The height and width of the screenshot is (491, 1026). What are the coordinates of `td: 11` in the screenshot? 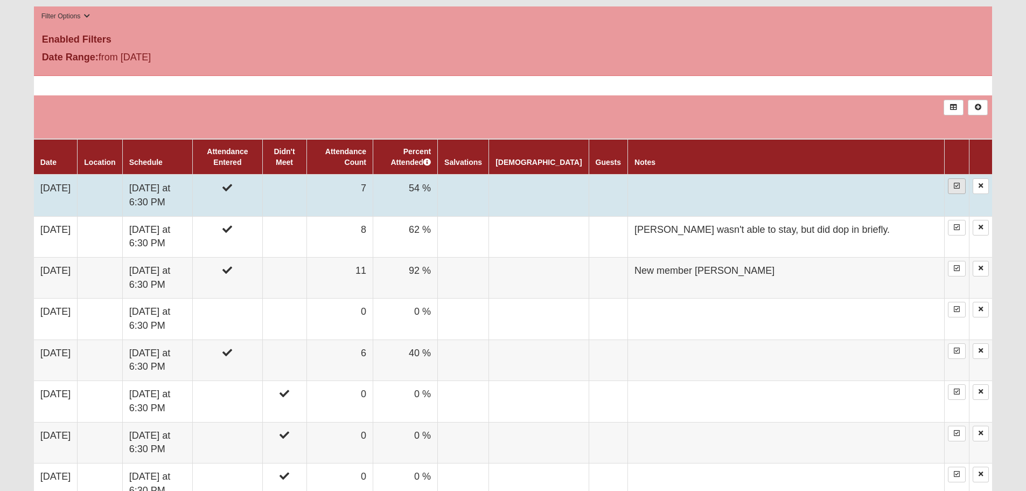 It's located at (339, 277).